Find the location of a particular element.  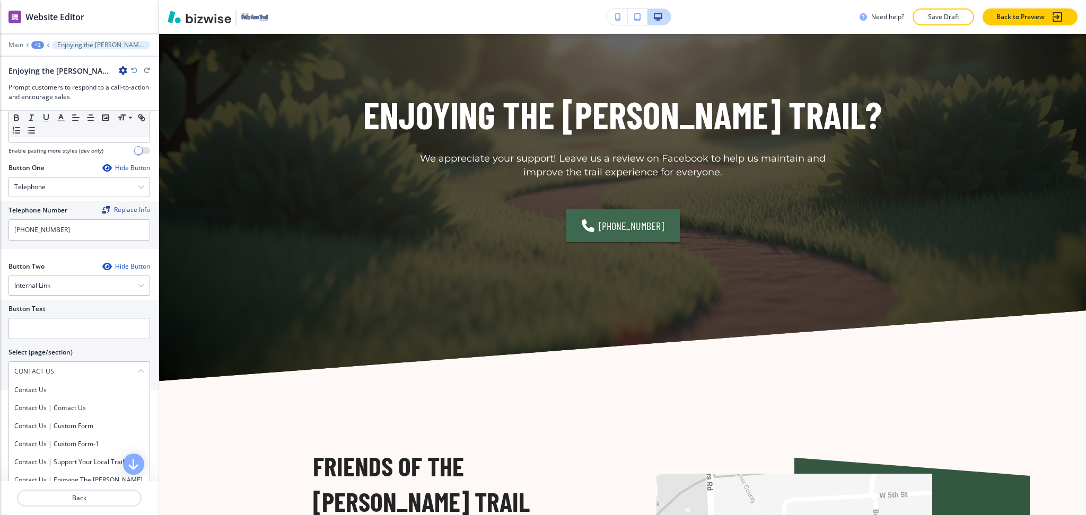

div: Replace Info is located at coordinates (126, 210).